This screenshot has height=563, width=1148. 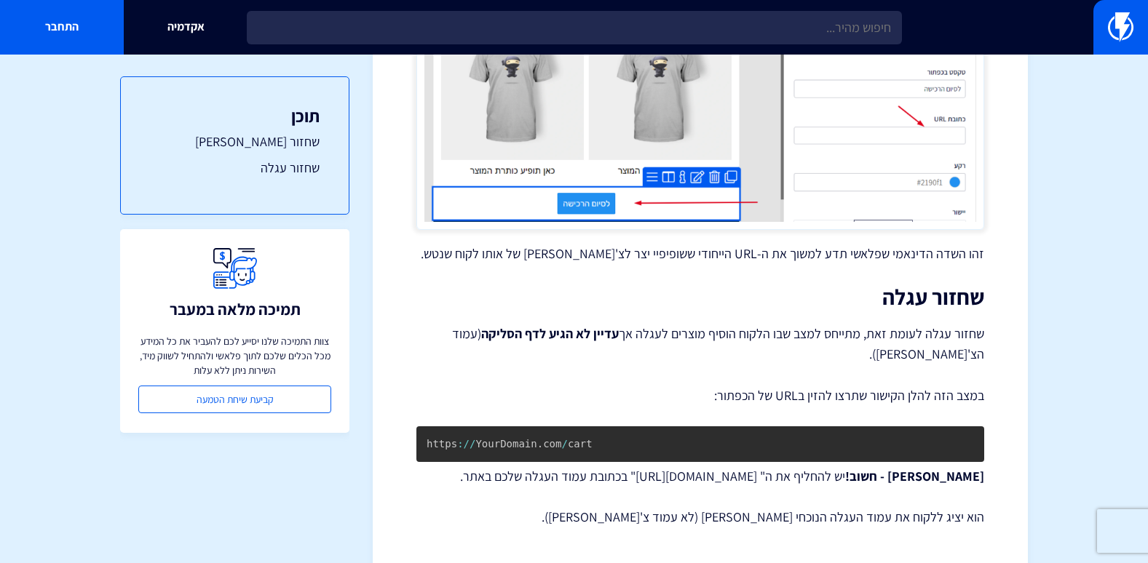 I want to click on h3: תוכן, so click(x=234, y=116).